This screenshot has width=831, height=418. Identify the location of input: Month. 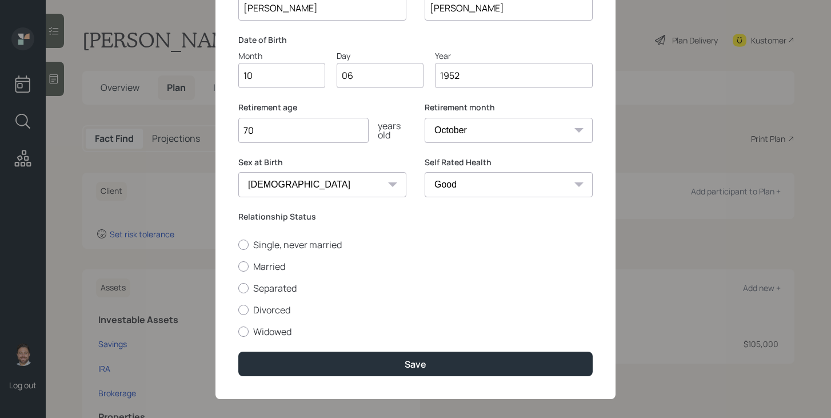
(282, 75).